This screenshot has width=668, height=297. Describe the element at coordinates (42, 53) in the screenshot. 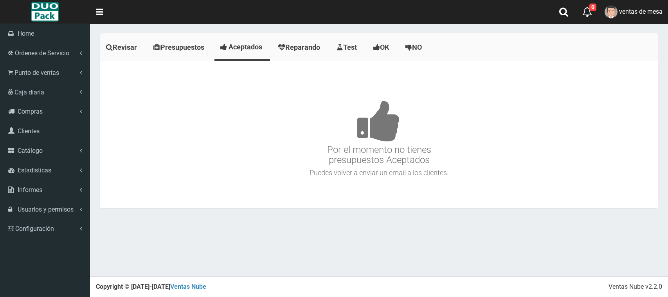

I see `span: Ordenes de Servicio` at that location.